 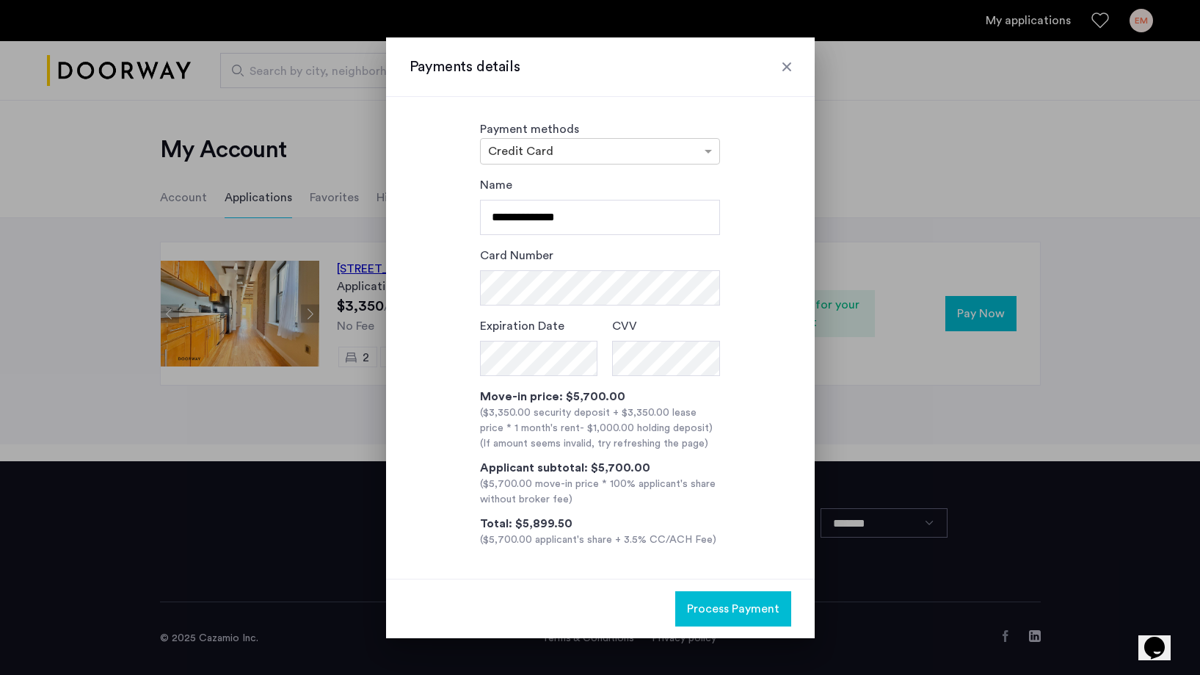 What do you see at coordinates (600, 67) in the screenshot?
I see `h3: Payments details` at bounding box center [600, 67].